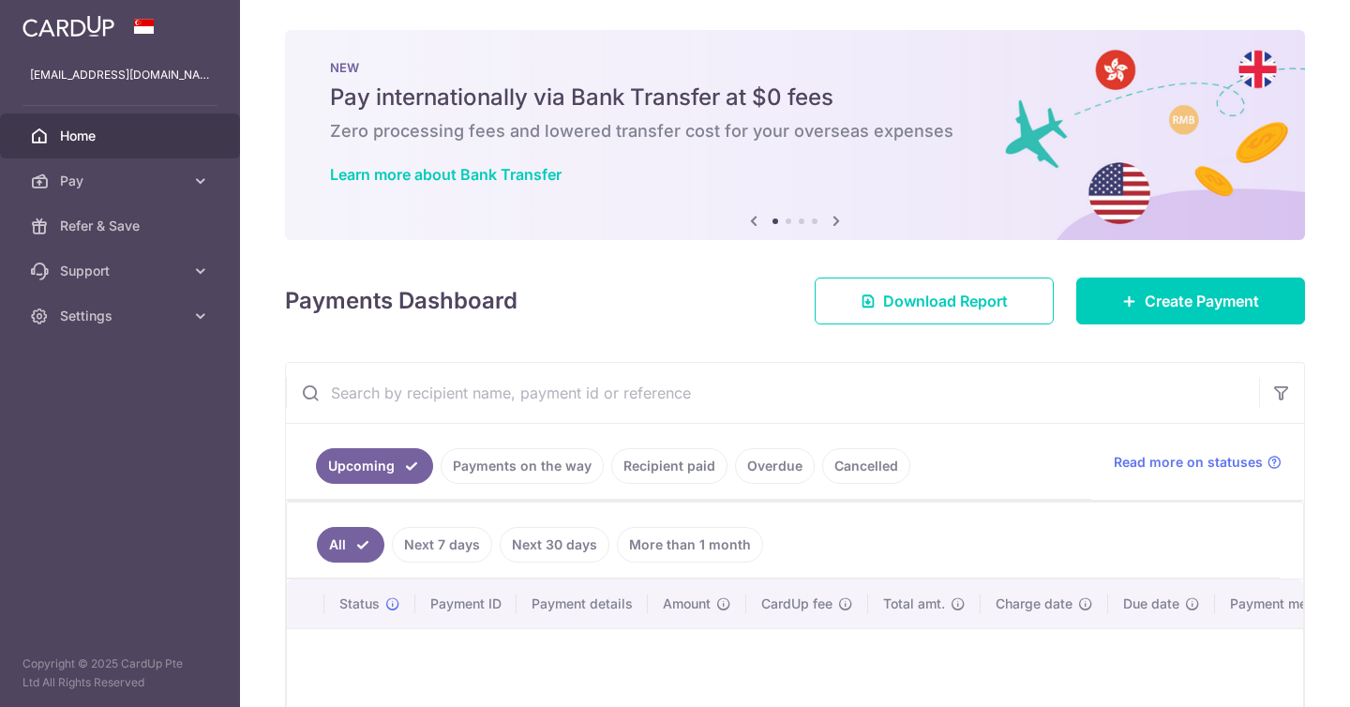  Describe the element at coordinates (441, 545) in the screenshot. I see `a: Next 7 days` at that location.